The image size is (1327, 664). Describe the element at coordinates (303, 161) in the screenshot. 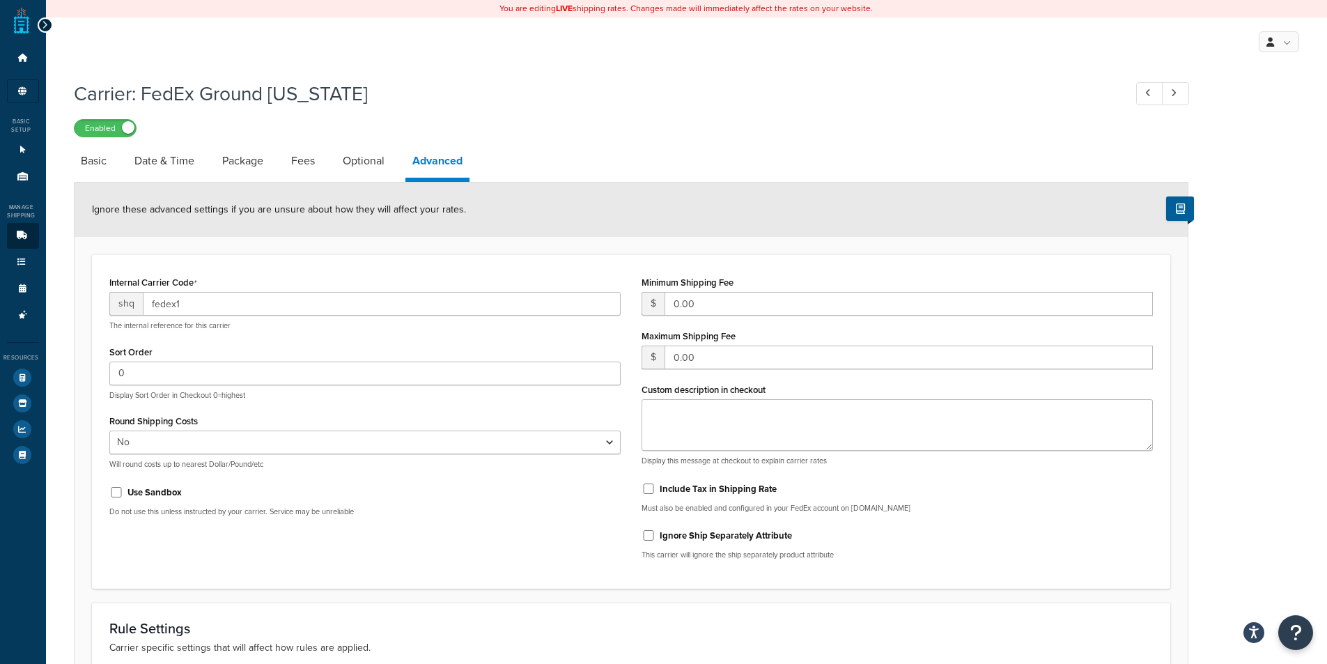

I see `a: Fees` at that location.